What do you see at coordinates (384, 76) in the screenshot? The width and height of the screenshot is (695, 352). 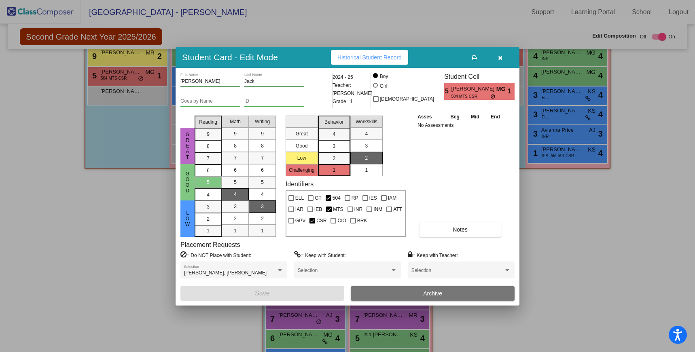 I see `div: Boy` at bounding box center [384, 76].